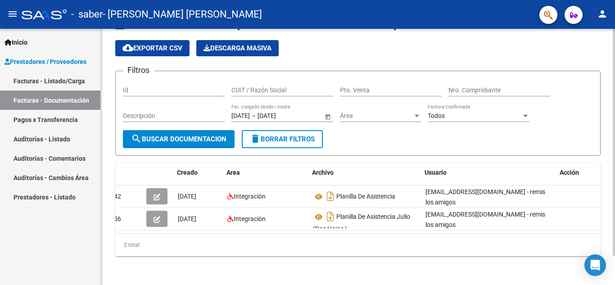  Describe the element at coordinates (136, 139) in the screenshot. I see `mat-icon: search` at that location.